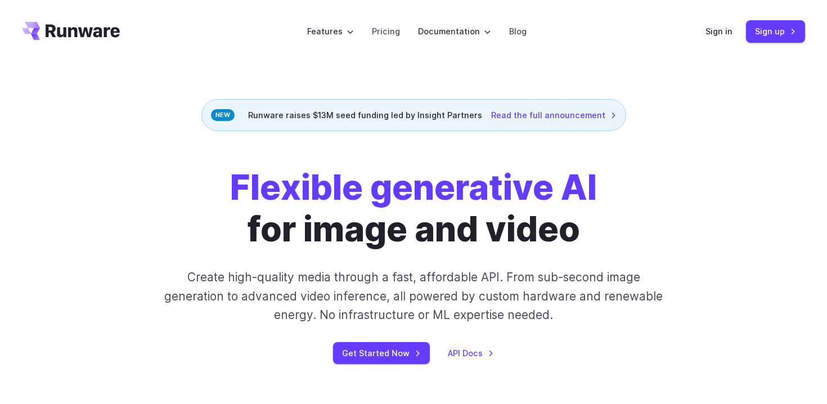  What do you see at coordinates (517, 31) in the screenshot?
I see `a: Blog` at bounding box center [517, 31].